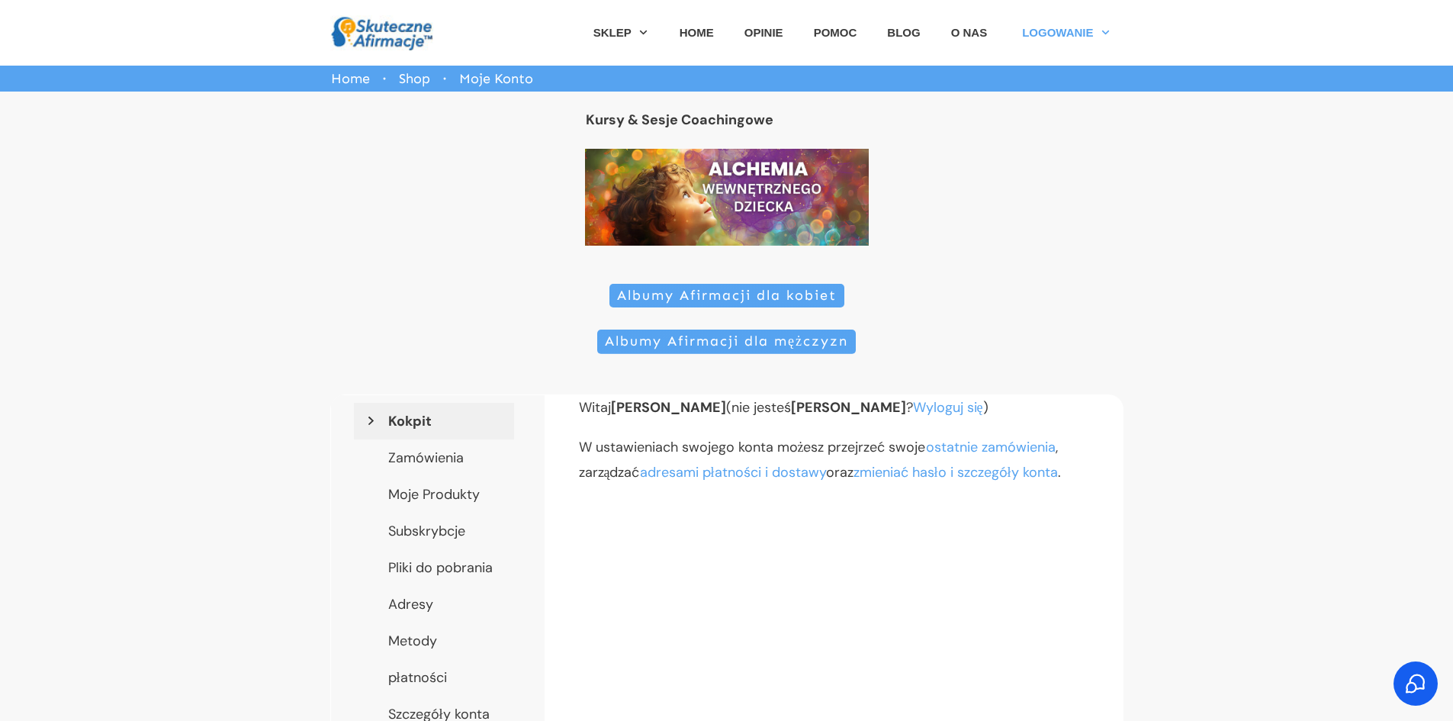 The height and width of the screenshot is (721, 1453). I want to click on a: Adresy, so click(434, 604).